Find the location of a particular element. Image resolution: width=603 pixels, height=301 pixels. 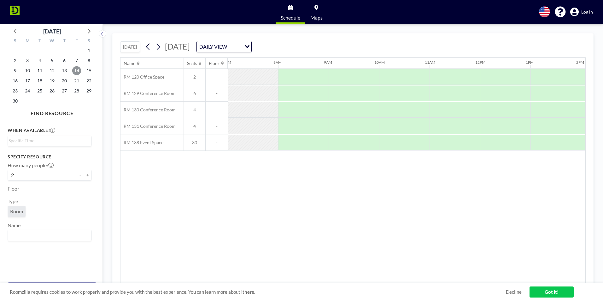

span: Sunday, November 23, 2025 is located at coordinates (15, 91).